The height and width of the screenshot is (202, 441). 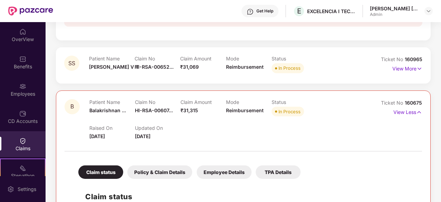 What do you see at coordinates (11, 189) in the screenshot?
I see `img: svg+xml;base64,PHN2ZyBpZD0iU2V0dGluZy0yMHgyMCIgeG1sbnM9Imh0dHA6Ly93d3cudzMub3JnLzIwMDAvc3ZnIiB3aW...` at bounding box center [11, 189].